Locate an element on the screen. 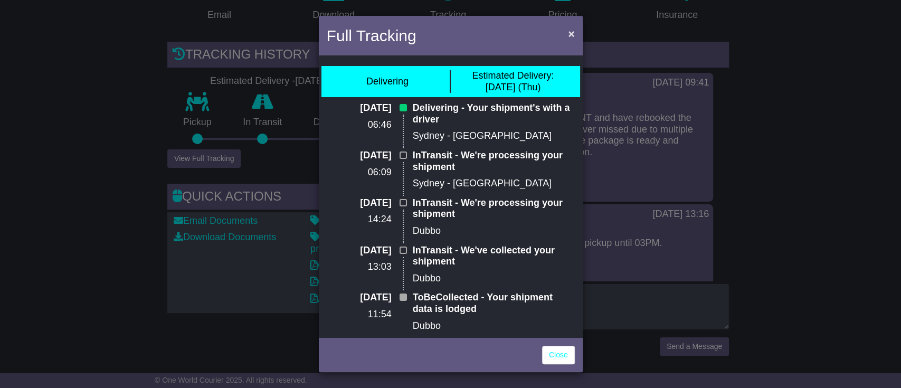  p: 11:54 is located at coordinates (359, 315).